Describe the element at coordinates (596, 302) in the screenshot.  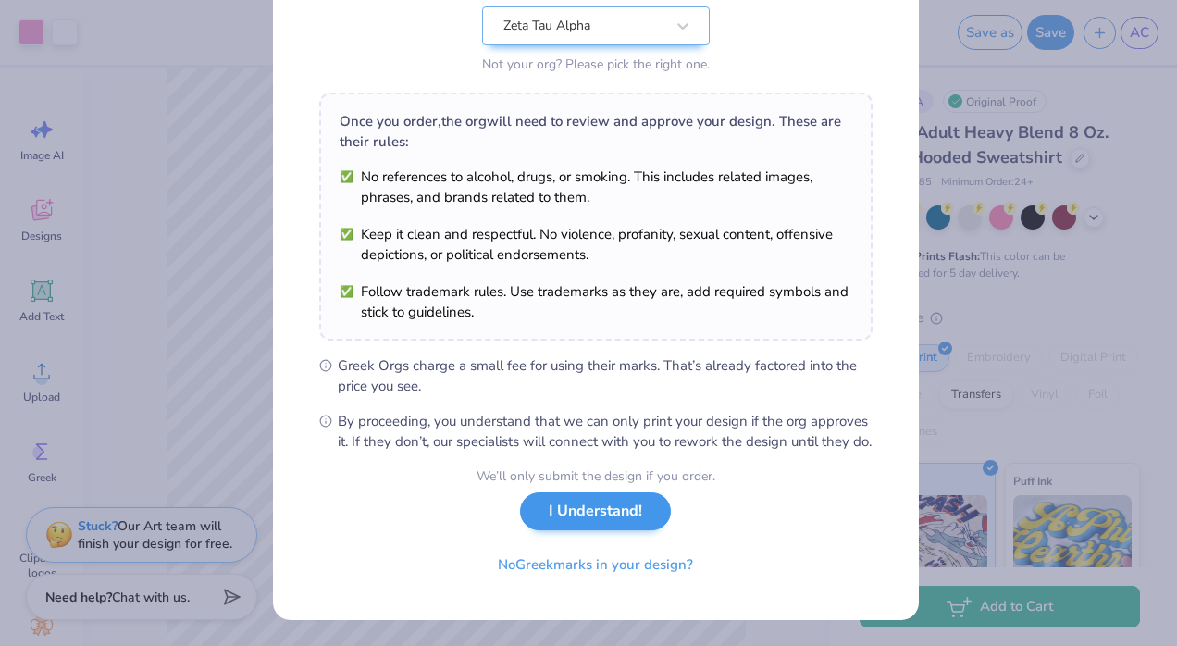
I see `li: Follow trademark rules. Use trademarks as they are, add required symbols and stick to guidelines.` at that location.